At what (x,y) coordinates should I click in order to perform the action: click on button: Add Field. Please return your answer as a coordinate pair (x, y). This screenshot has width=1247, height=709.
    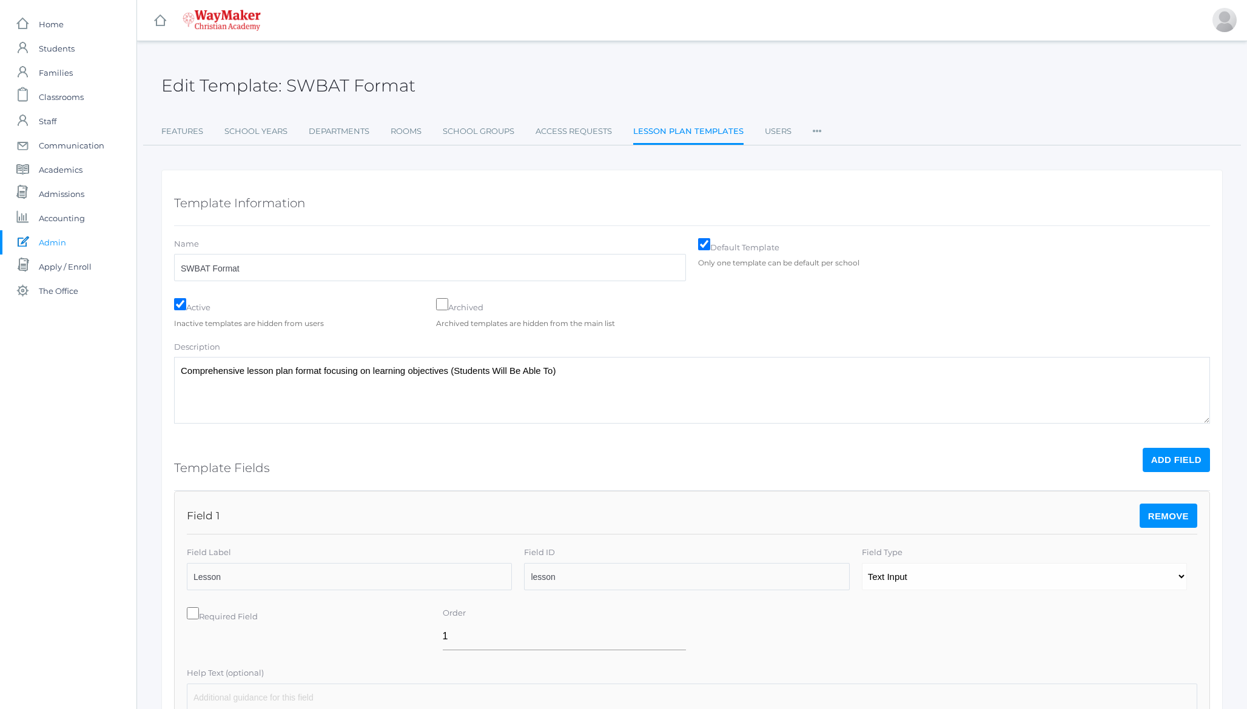
    Looking at the image, I should click on (1176, 460).